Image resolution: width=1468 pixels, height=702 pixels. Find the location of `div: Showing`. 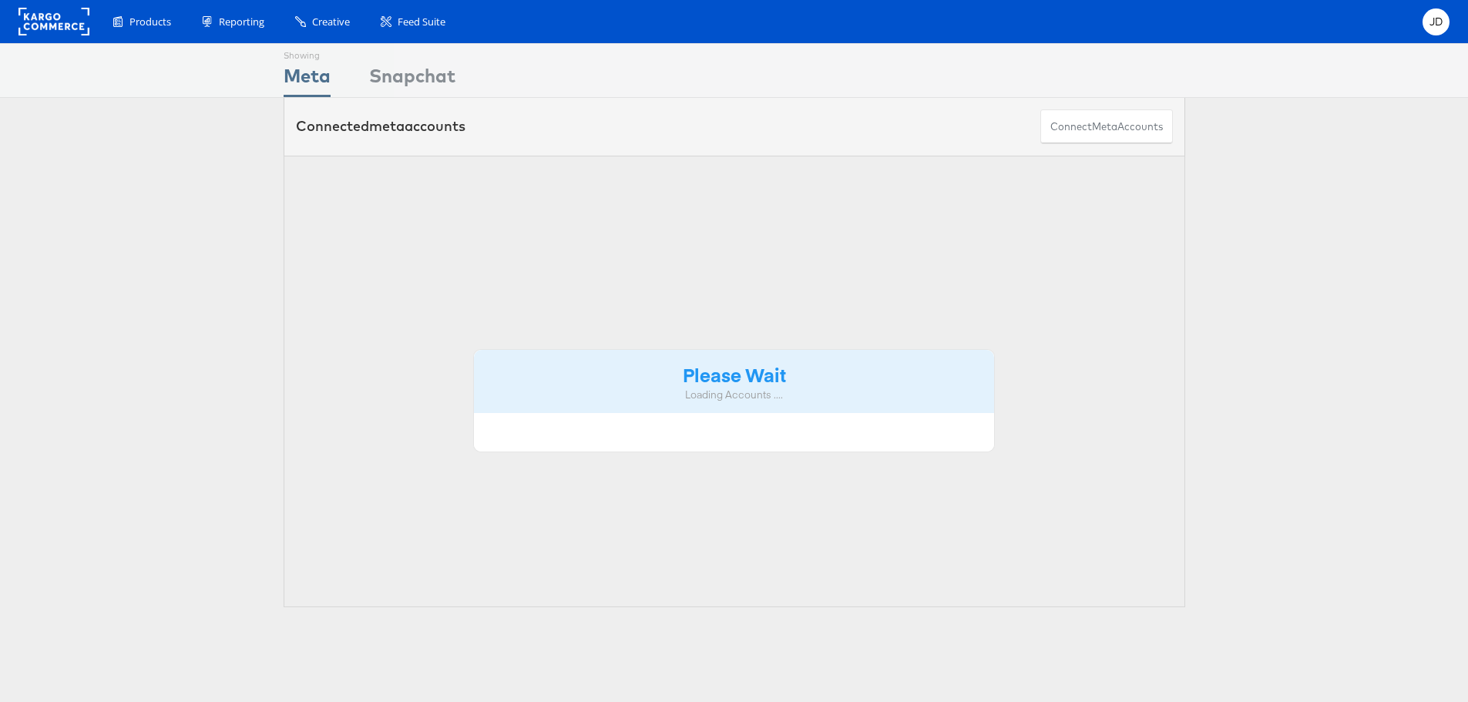

div: Showing is located at coordinates (307, 53).